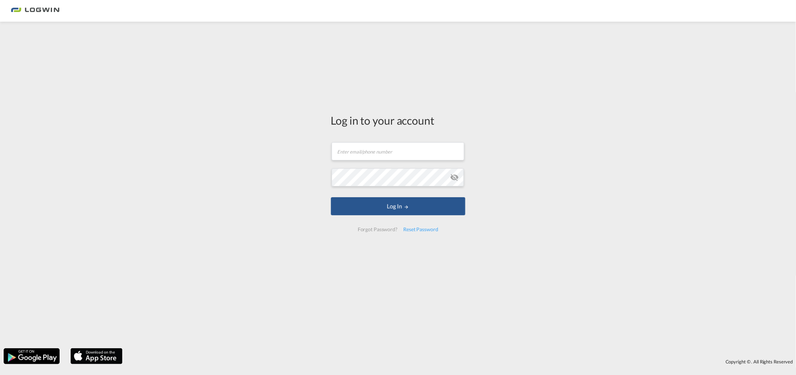 The width and height of the screenshot is (796, 375). What do you see at coordinates (35, 11) in the screenshot?
I see `img: bc73a0e0d8c111efacd525e4c8ad7d32.png` at bounding box center [35, 11].